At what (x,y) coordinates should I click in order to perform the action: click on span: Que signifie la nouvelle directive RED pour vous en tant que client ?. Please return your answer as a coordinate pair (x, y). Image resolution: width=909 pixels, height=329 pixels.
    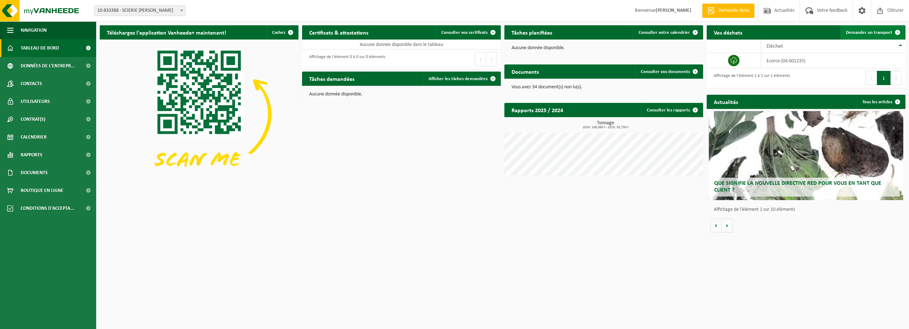
    Looking at the image, I should click on (797, 187).